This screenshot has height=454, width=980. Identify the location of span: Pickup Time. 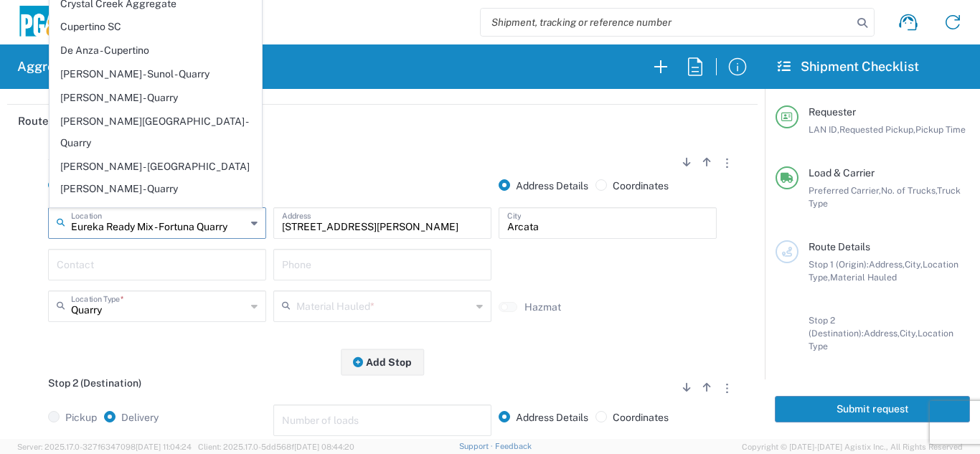
(940, 129).